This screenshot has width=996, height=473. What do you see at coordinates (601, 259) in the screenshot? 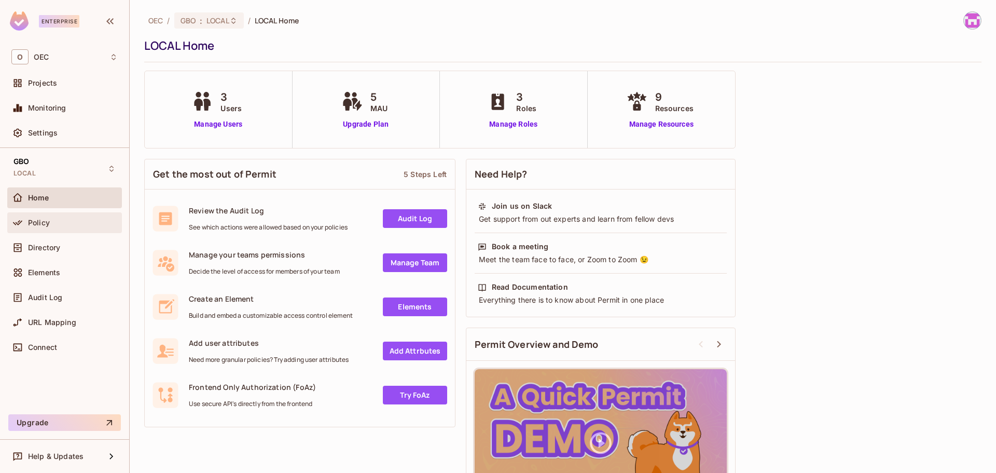
I see `div: Meet the team face to face, or Zoom to Zoom 😉` at bounding box center [601, 259].